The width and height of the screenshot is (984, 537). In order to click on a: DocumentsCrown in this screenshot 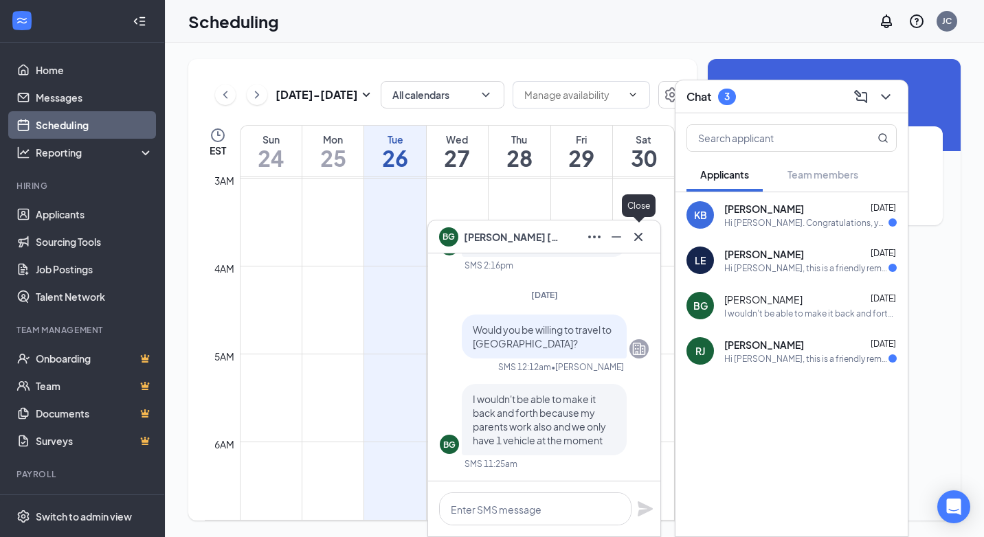, I will do `click(94, 413)`.